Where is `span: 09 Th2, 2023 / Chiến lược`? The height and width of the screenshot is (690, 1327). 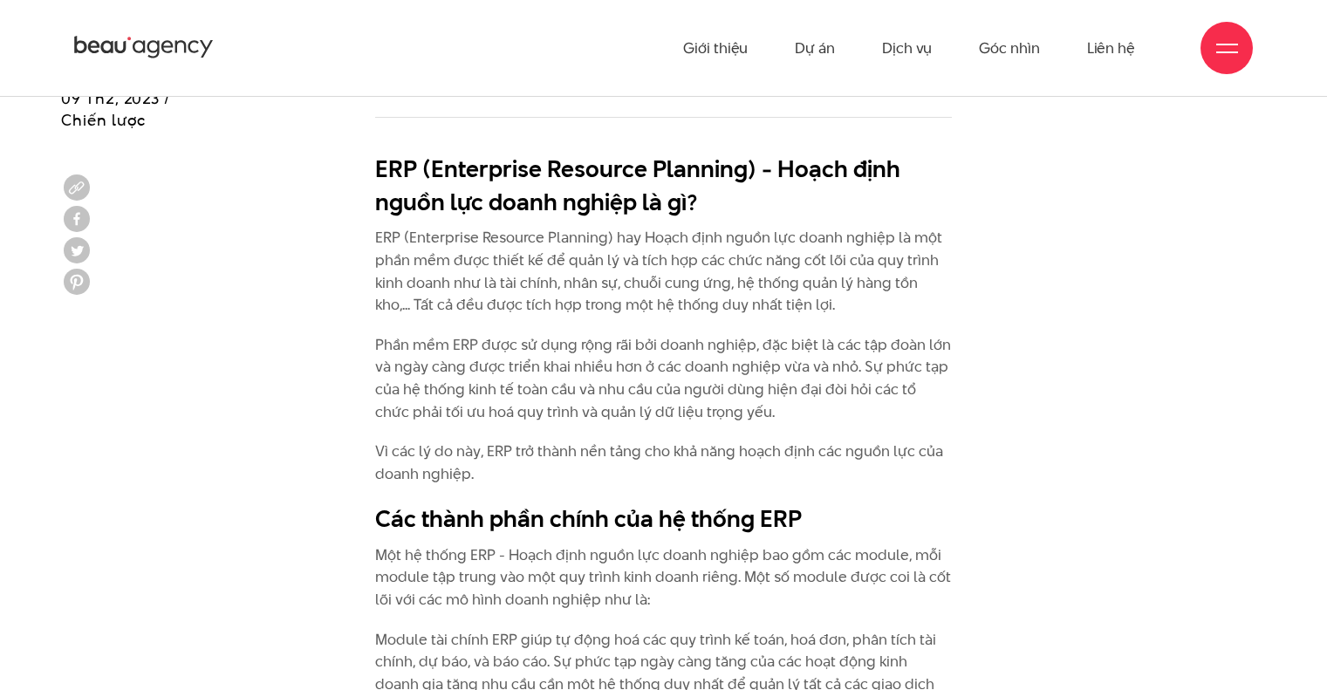 span: 09 Th2, 2023 / Chiến lược is located at coordinates (116, 109).